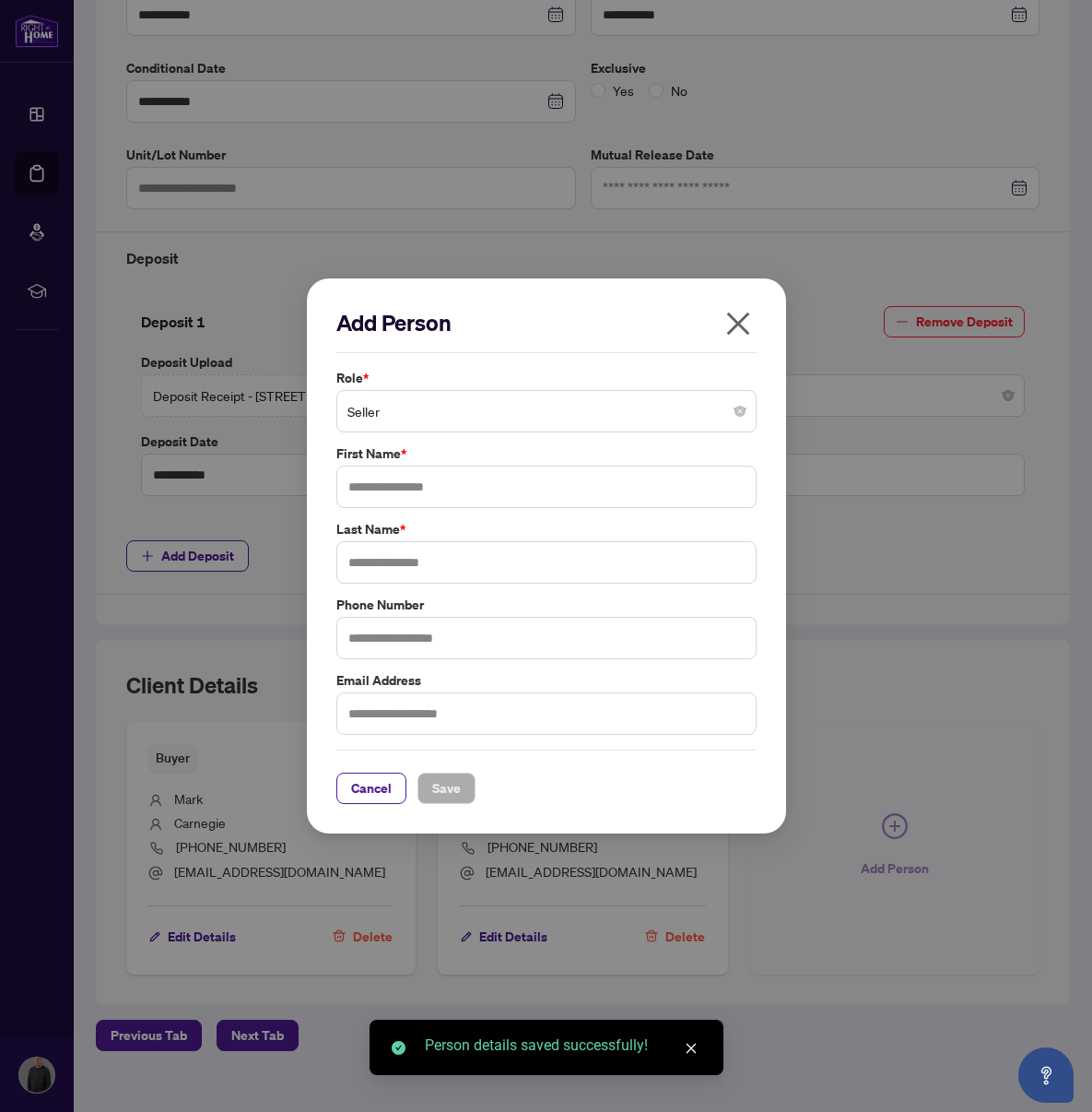  I want to click on button: Open asap, so click(1046, 1075).